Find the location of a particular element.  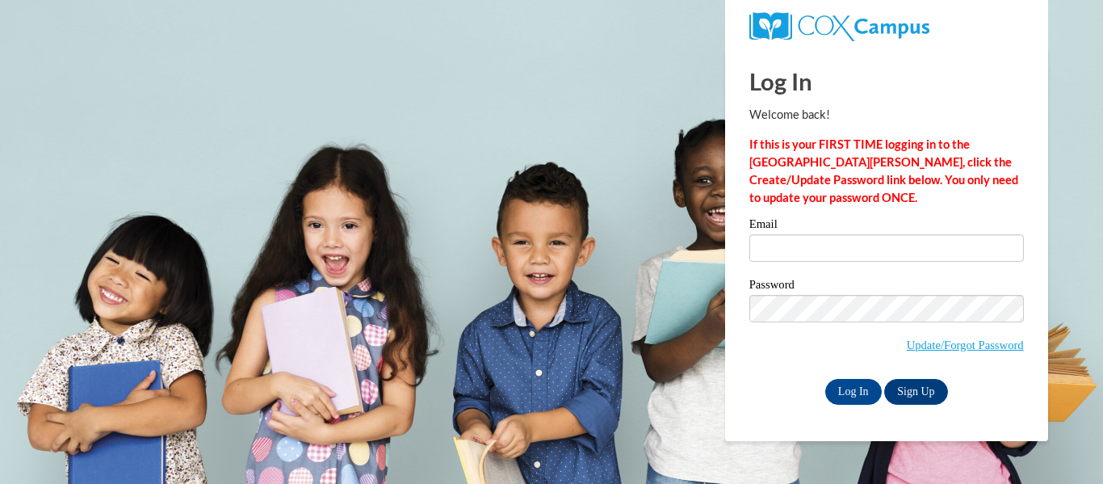

img: COX Campus is located at coordinates (839, 27).